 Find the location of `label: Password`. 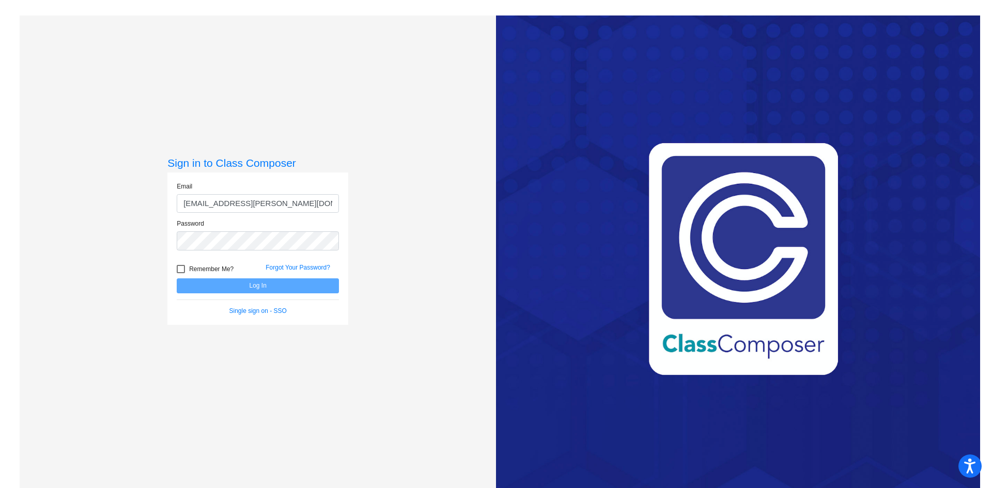

label: Password is located at coordinates (190, 224).